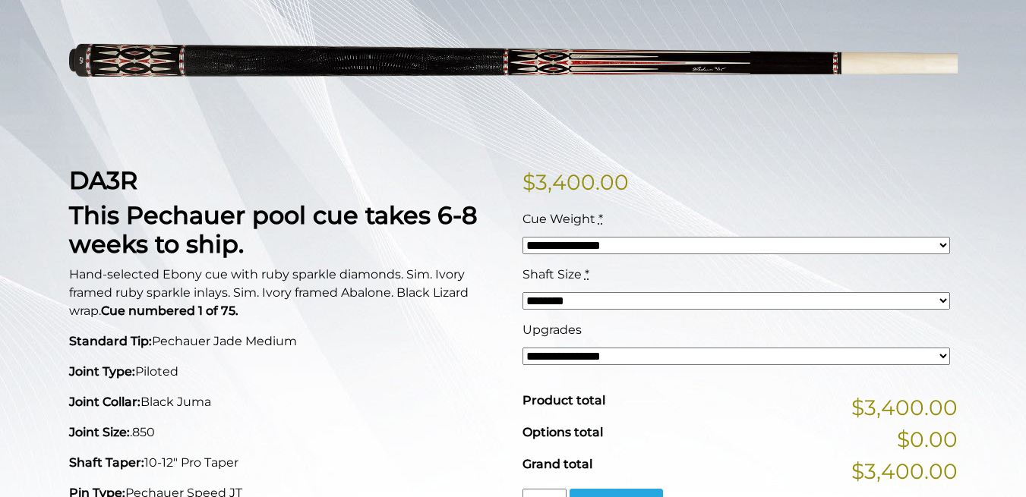  What do you see at coordinates (576, 182) in the screenshot?
I see `bdi: 3,400.00` at bounding box center [576, 182].